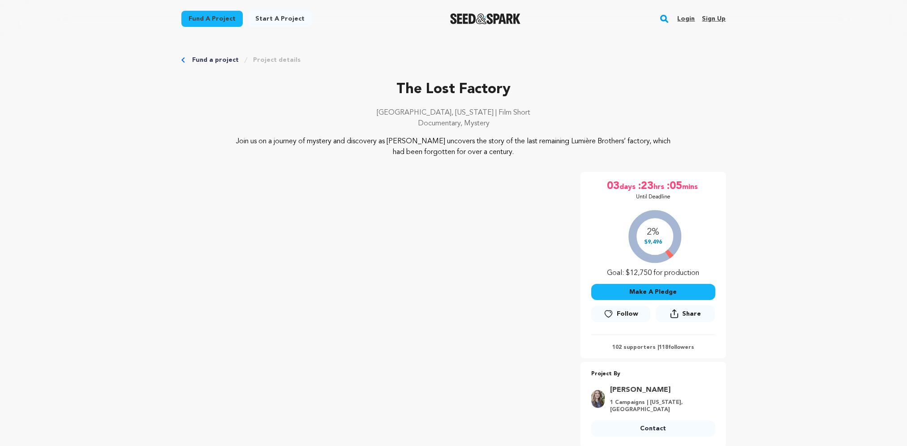 The width and height of the screenshot is (907, 446). Describe the element at coordinates (628, 186) in the screenshot. I see `span: days` at that location.